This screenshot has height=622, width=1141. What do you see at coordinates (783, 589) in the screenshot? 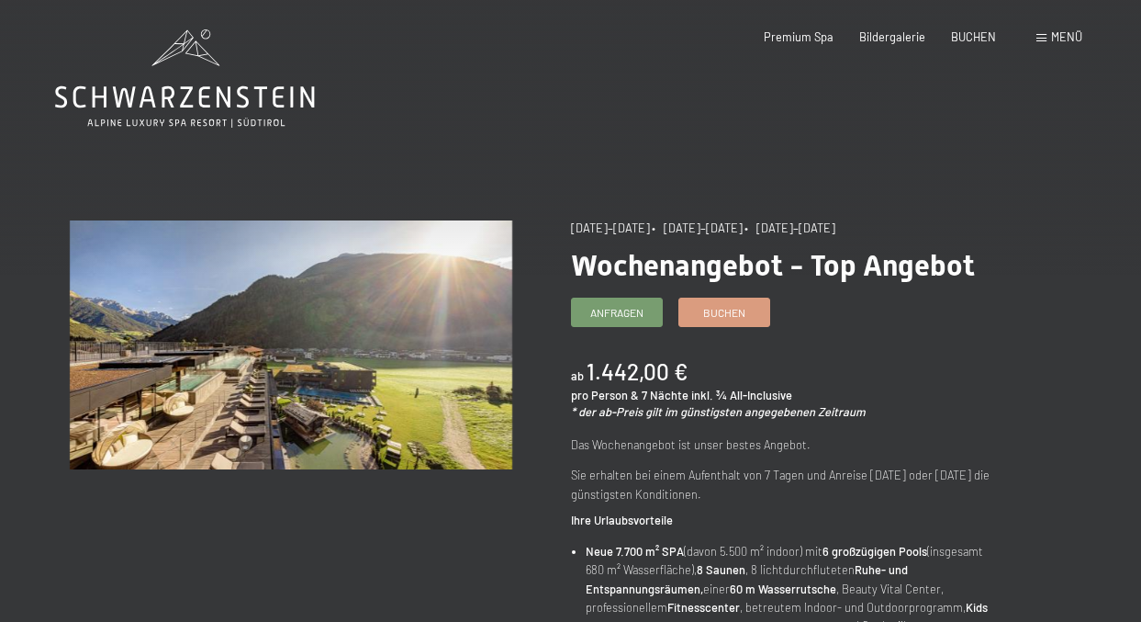
I see `strong: 60 m Wasserrutsche` at bounding box center [783, 589].